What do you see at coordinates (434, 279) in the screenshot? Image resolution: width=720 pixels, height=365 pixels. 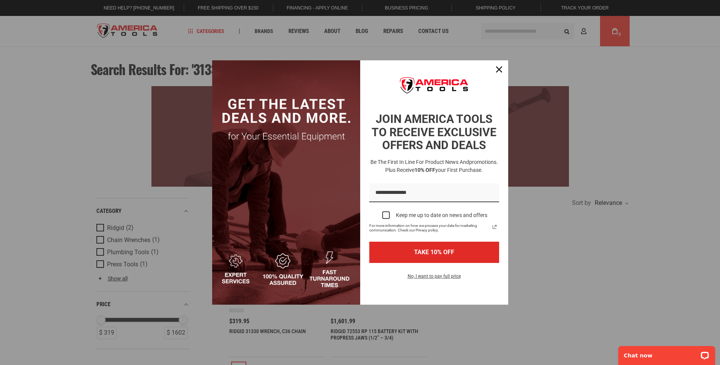 I see `button: No, I want to pay full price` at bounding box center [434, 279].